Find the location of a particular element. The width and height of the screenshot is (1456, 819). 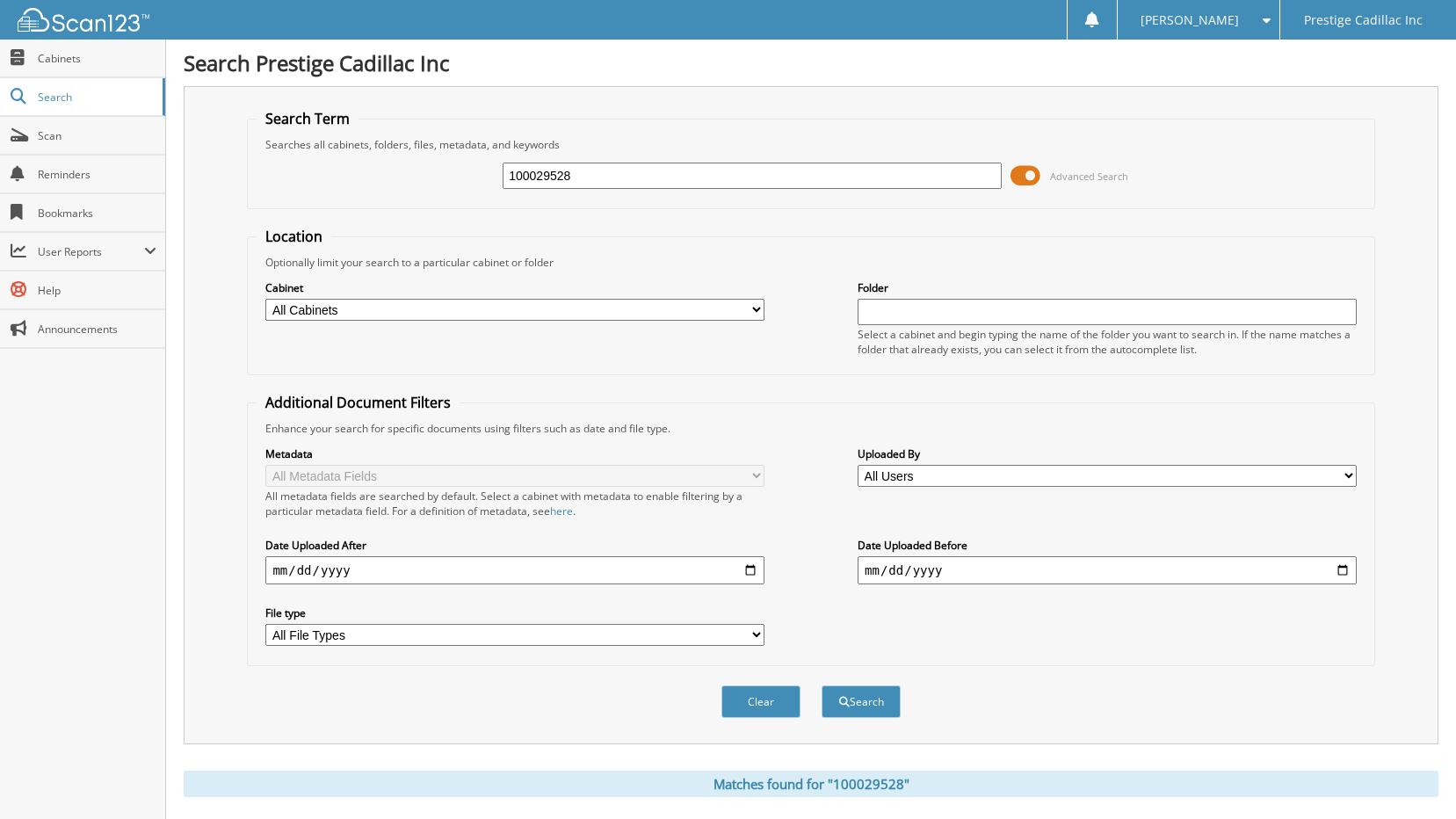

div: Select a cabinet and begin typing the name of the folder you want to search in. If the name match... is located at coordinates (1107, 342).